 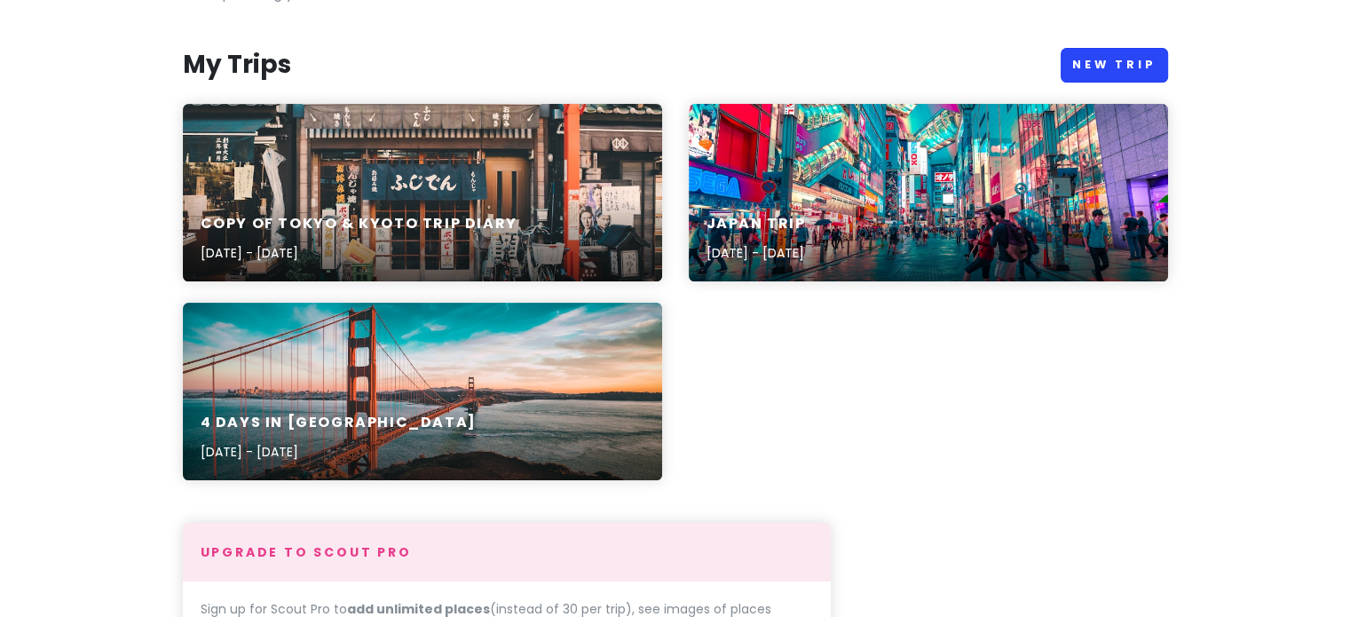 I want to click on h6: Copy of Tokyo & Kyoto Trip Diary, so click(x=358, y=224).